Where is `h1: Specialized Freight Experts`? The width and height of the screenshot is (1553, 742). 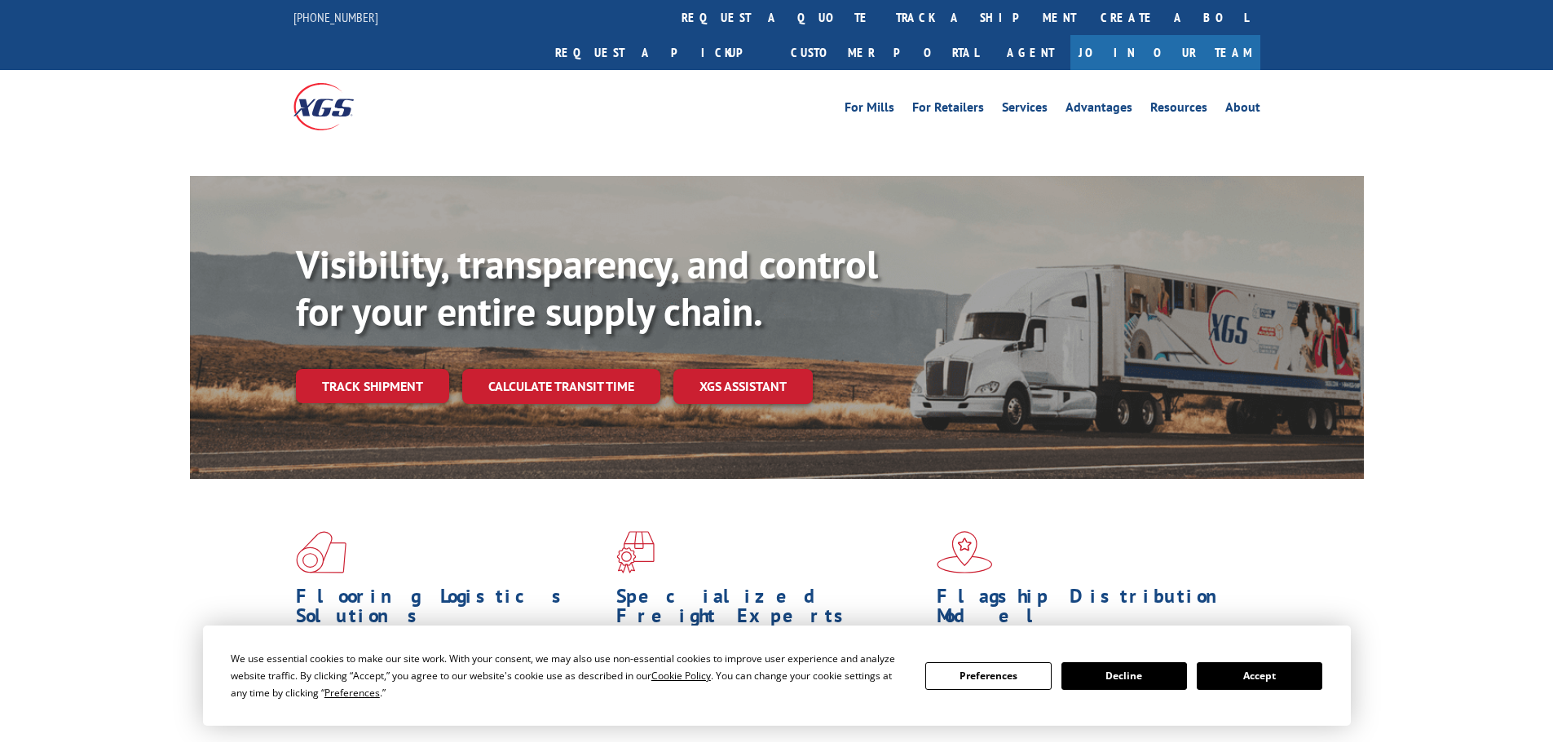 h1: Specialized Freight Experts is located at coordinates (770, 610).